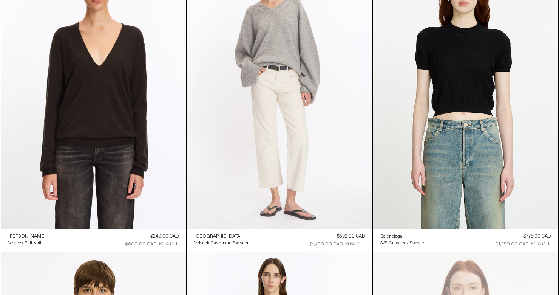 The image size is (559, 295). What do you see at coordinates (27, 243) in the screenshot?
I see `a: V-Neck Pull Knit` at bounding box center [27, 243].